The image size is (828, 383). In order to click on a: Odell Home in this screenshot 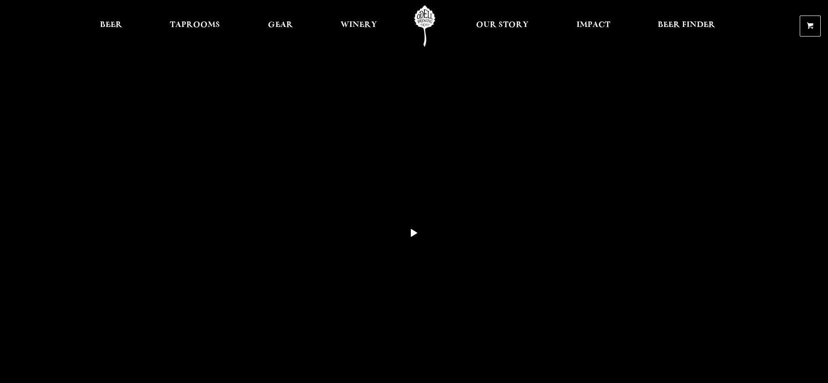, I will do `click(424, 26)`.